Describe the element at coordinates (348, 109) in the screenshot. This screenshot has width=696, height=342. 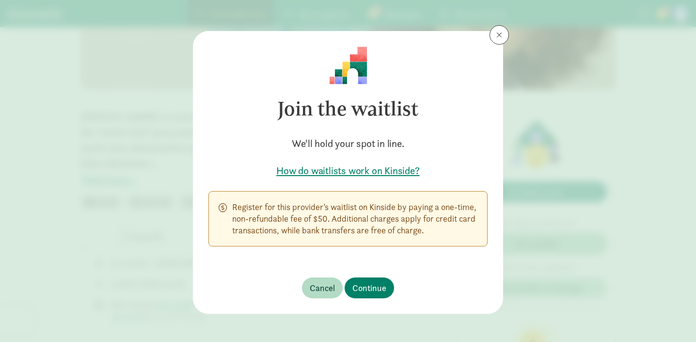
I see `h3: Join the waitlist` at that location.